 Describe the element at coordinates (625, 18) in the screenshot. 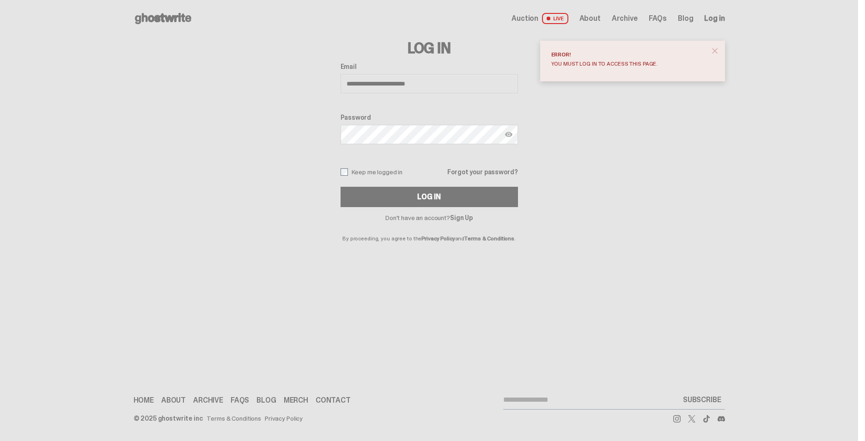

I see `span: Archive` at that location.